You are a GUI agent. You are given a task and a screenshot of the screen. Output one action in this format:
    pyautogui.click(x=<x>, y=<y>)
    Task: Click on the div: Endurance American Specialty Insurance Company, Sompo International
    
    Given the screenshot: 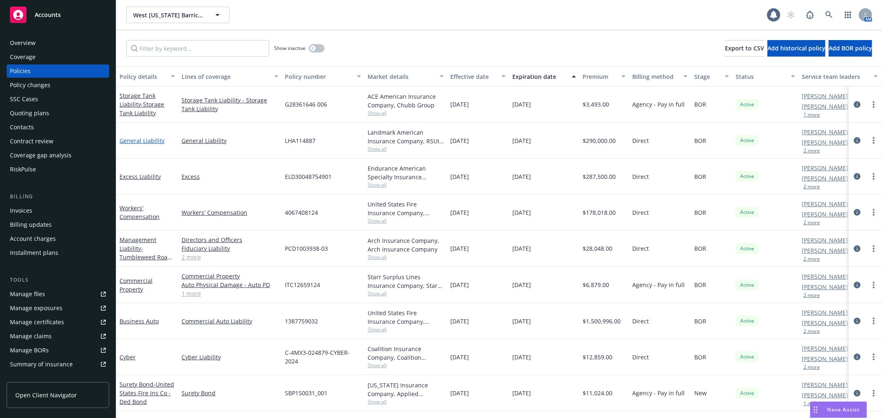 What is the action you would take?
    pyautogui.click(x=405, y=173)
    